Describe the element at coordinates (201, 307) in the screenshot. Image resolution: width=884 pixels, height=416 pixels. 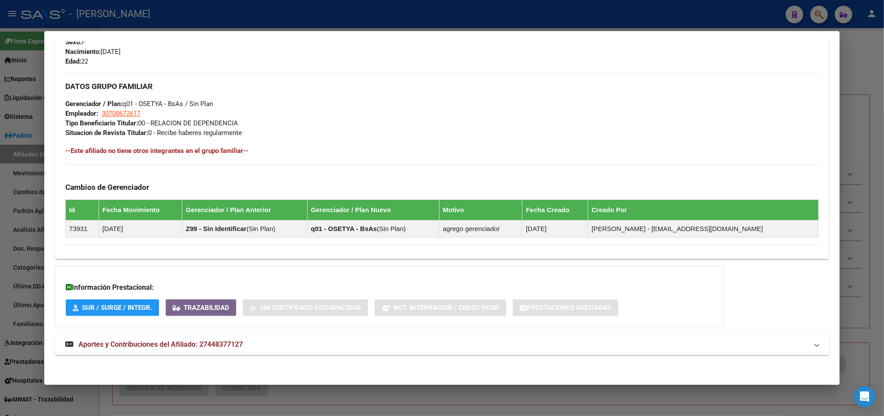
I see `button: Trazabilidad` at that location.